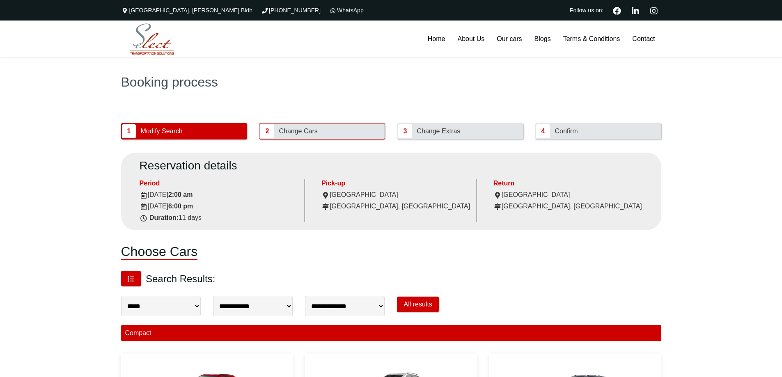 This screenshot has width=782, height=377. What do you see at coordinates (617, 10) in the screenshot?
I see `a: Facebook` at bounding box center [617, 10].